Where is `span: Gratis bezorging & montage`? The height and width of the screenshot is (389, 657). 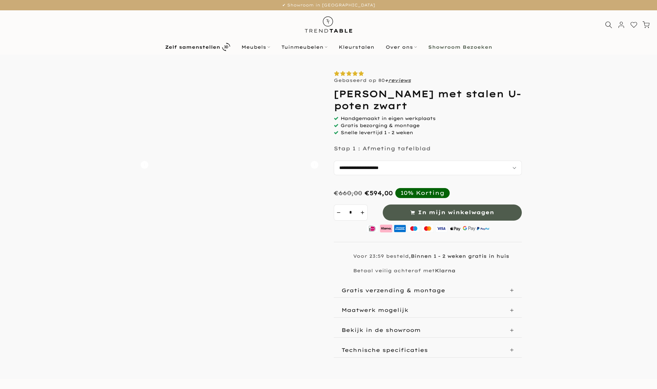 span: Gratis bezorging & montage is located at coordinates (380, 125).